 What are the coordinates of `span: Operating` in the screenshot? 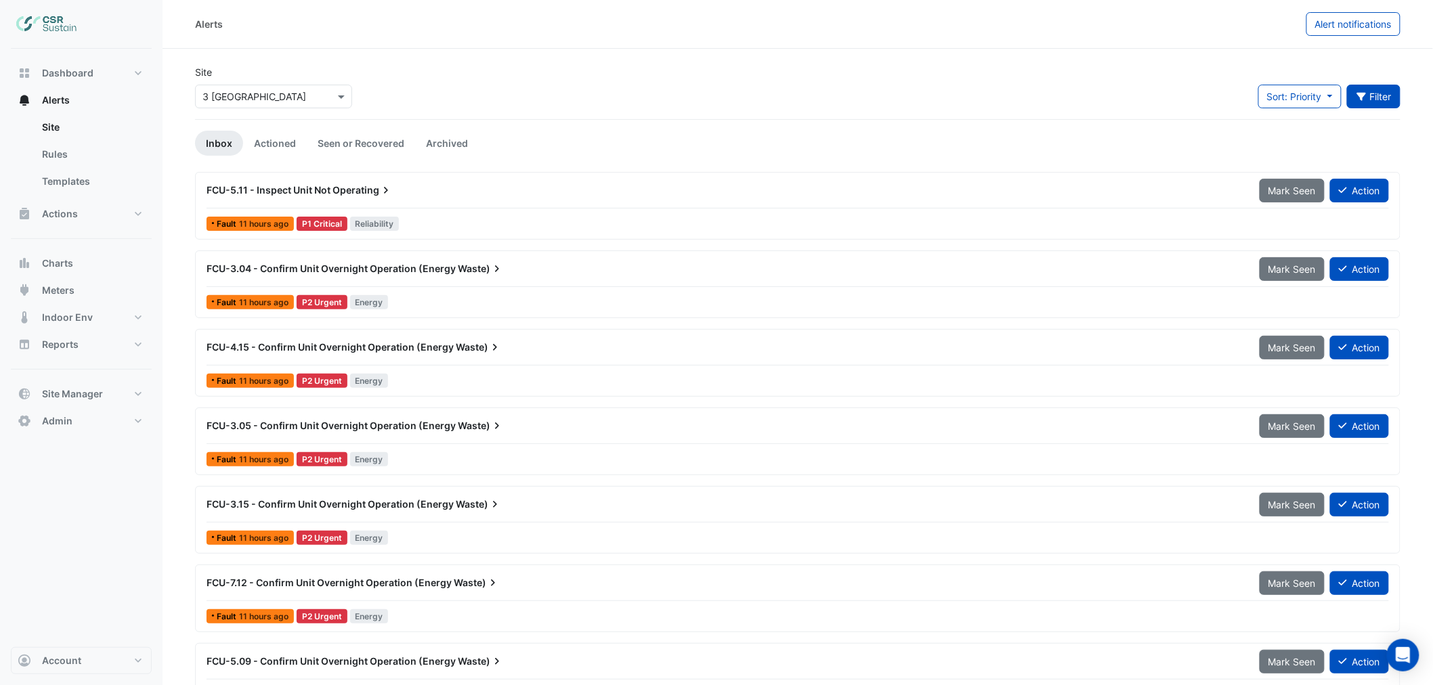 It's located at (362, 190).